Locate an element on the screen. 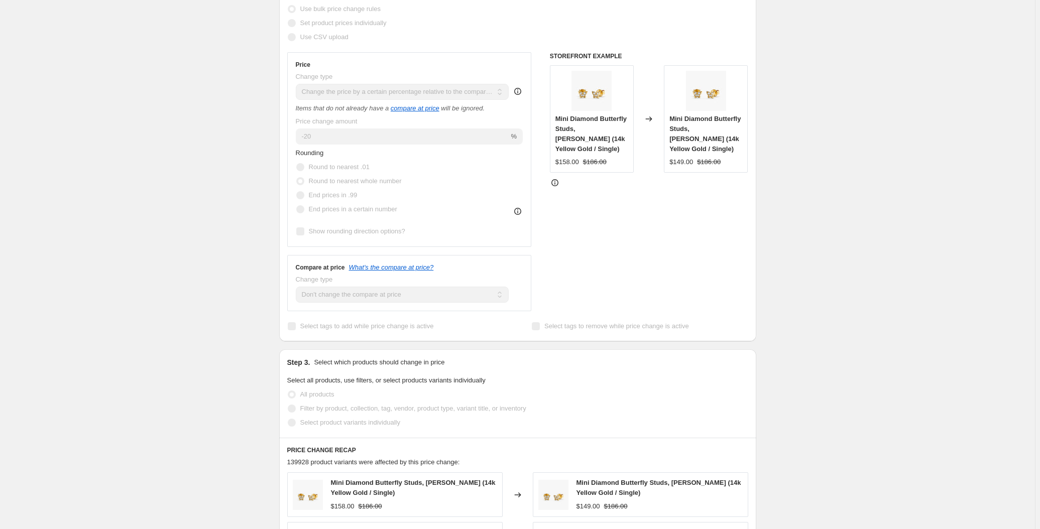 This screenshot has width=1040, height=529. span: Round to nearest .01 is located at coordinates (339, 167).